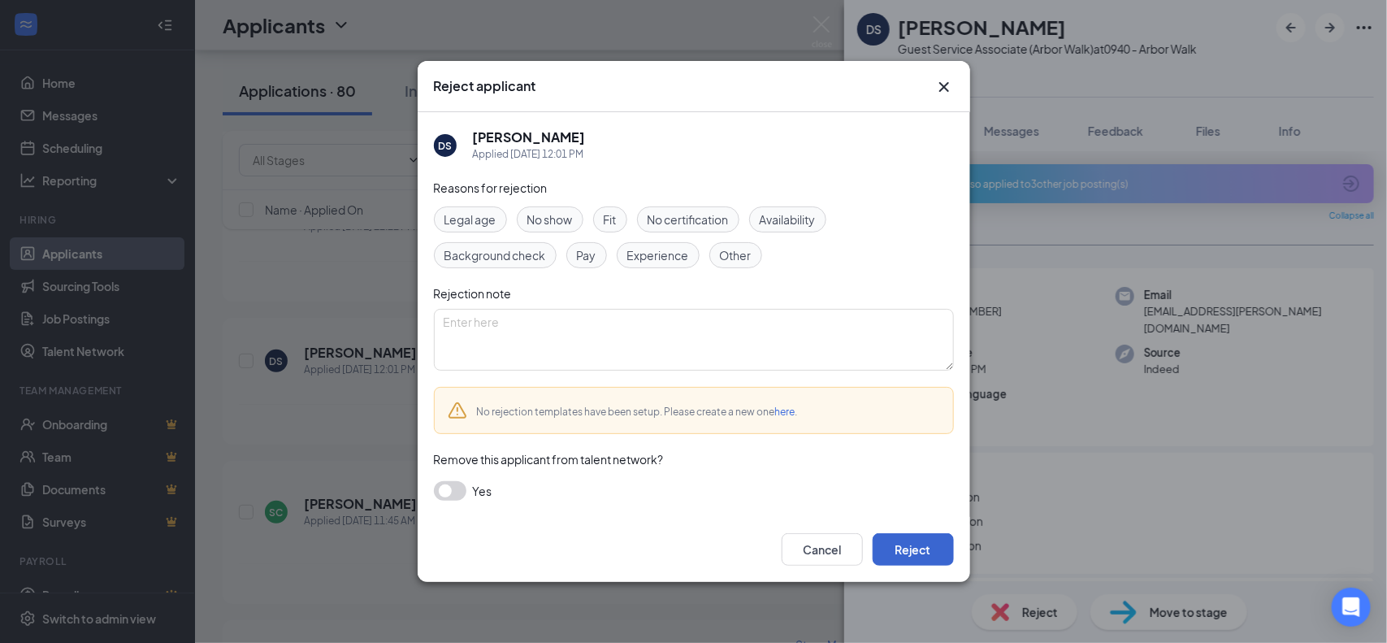  What do you see at coordinates (550, 219) in the screenshot?
I see `span: No show` at bounding box center [550, 219].